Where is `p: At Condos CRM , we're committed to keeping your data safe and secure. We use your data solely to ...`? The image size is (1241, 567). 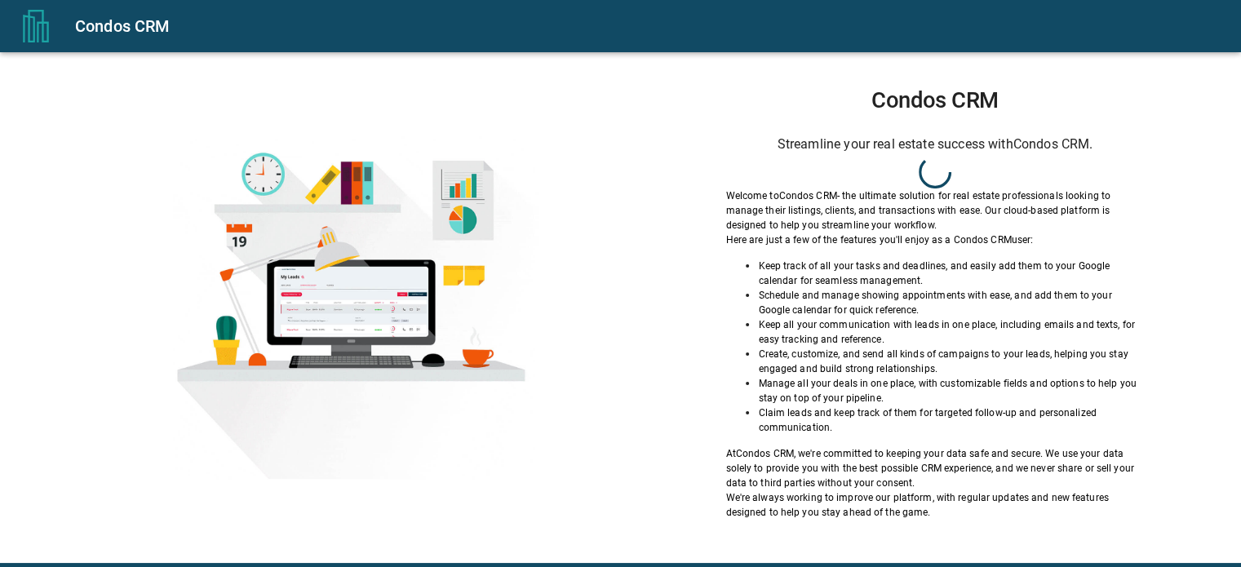
p: At Condos CRM , we're committed to keeping your data safe and secure. We use your data solely to ... is located at coordinates (934, 468).